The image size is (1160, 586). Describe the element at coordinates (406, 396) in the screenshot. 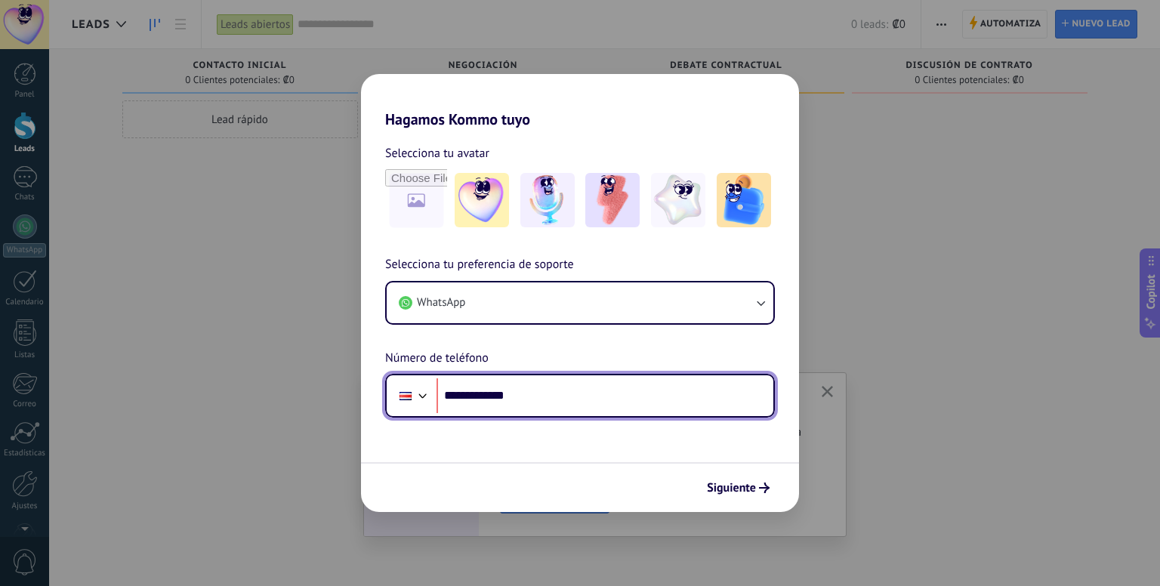

I see `div: Costa Rica: + 506` at that location.